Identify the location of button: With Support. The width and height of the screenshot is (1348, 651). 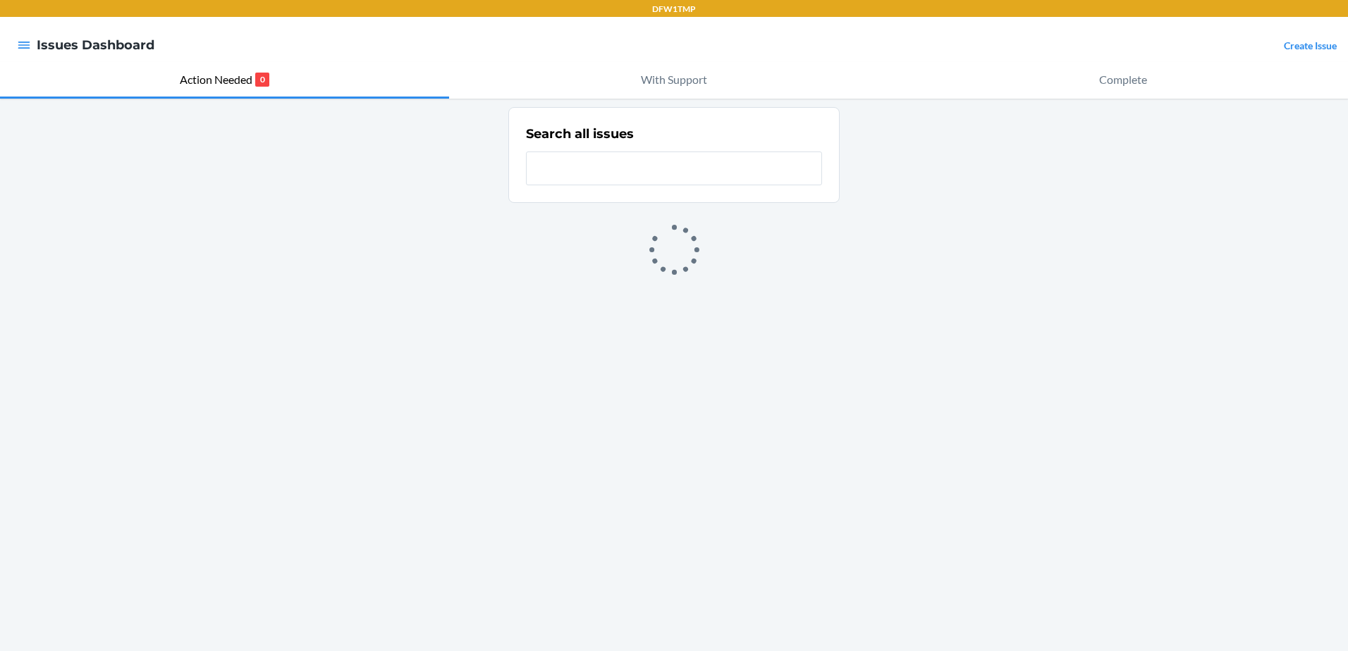
(673, 80).